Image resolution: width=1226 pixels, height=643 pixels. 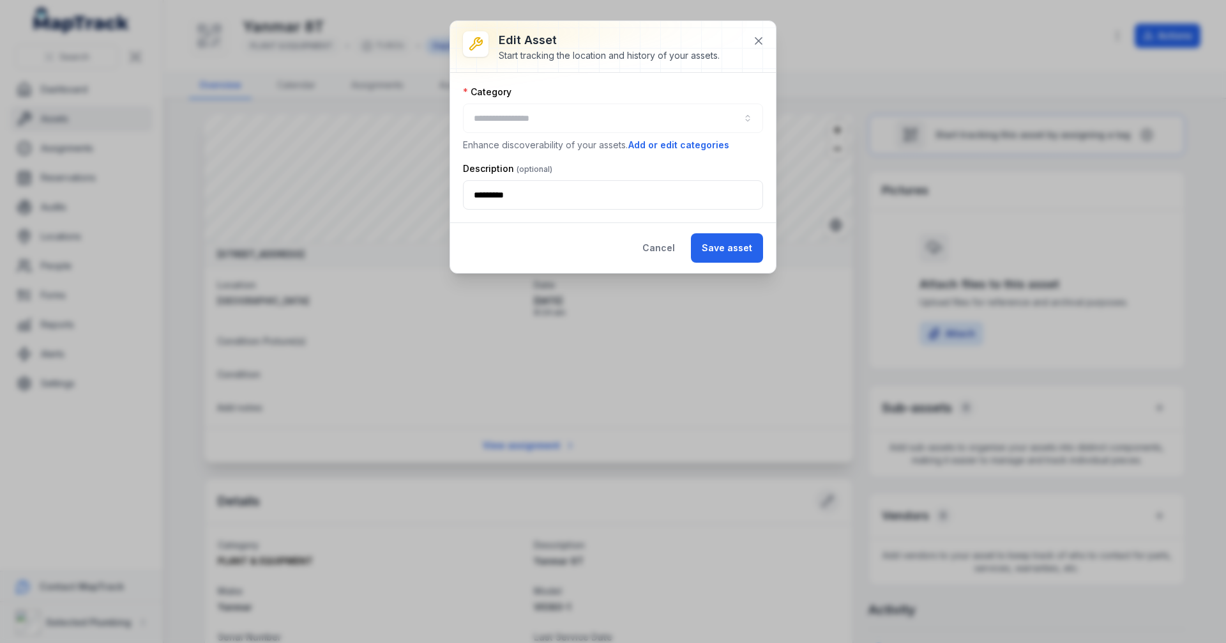 I want to click on button: Save asset, so click(x=727, y=248).